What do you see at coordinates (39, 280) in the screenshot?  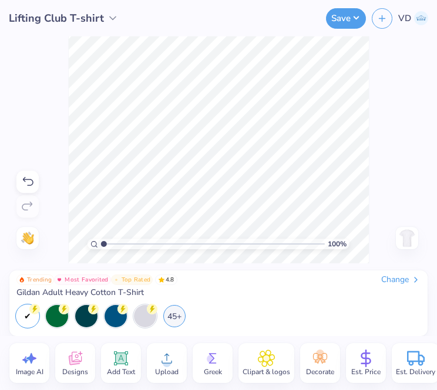 I see `span: Trending` at bounding box center [39, 280].